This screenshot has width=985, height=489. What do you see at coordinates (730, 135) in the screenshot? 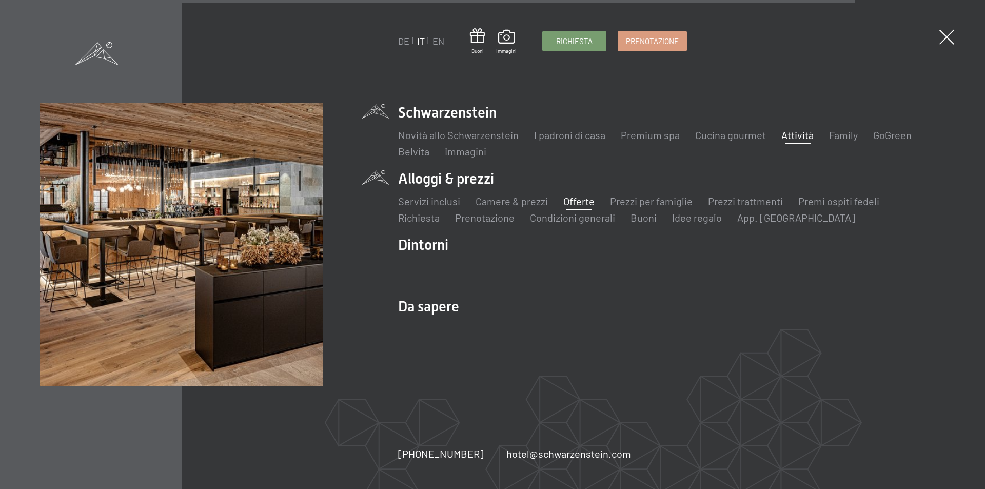
I see `a: Cucina gourmet` at bounding box center [730, 135].